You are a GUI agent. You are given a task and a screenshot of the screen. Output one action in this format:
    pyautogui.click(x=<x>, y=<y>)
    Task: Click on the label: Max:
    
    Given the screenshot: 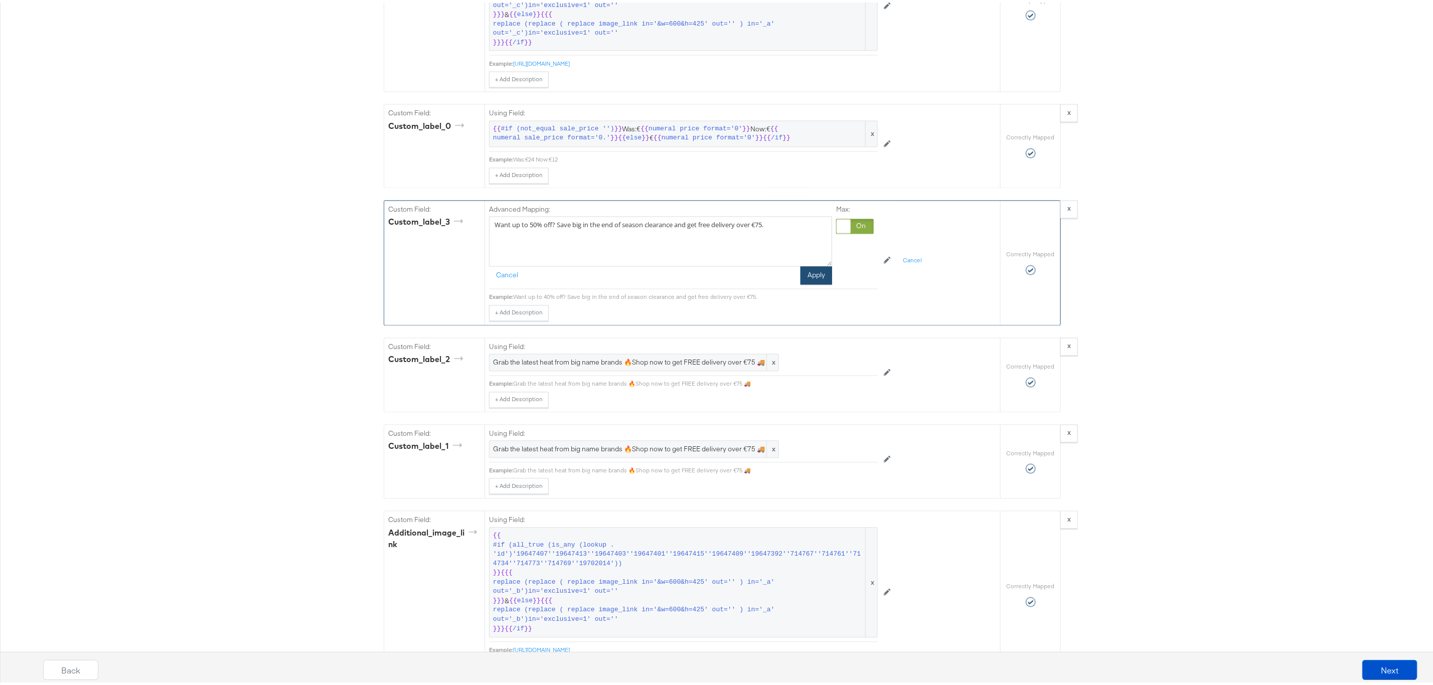 What is the action you would take?
    pyautogui.click(x=855, y=207)
    